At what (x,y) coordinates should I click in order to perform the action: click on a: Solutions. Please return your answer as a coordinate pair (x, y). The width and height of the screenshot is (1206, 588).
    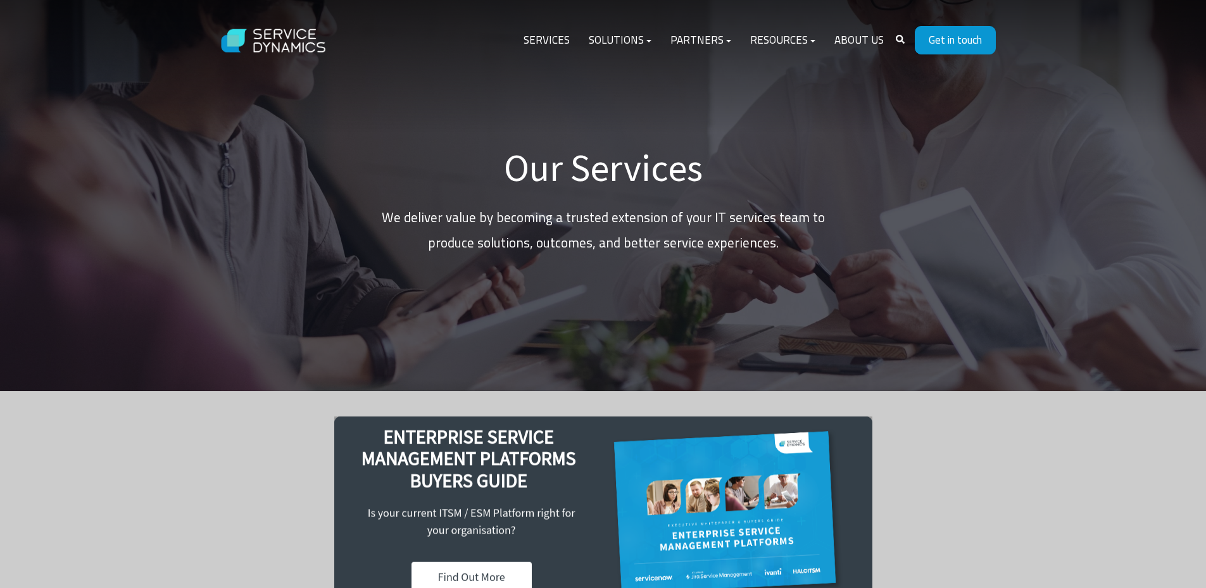
    Looking at the image, I should click on (620, 41).